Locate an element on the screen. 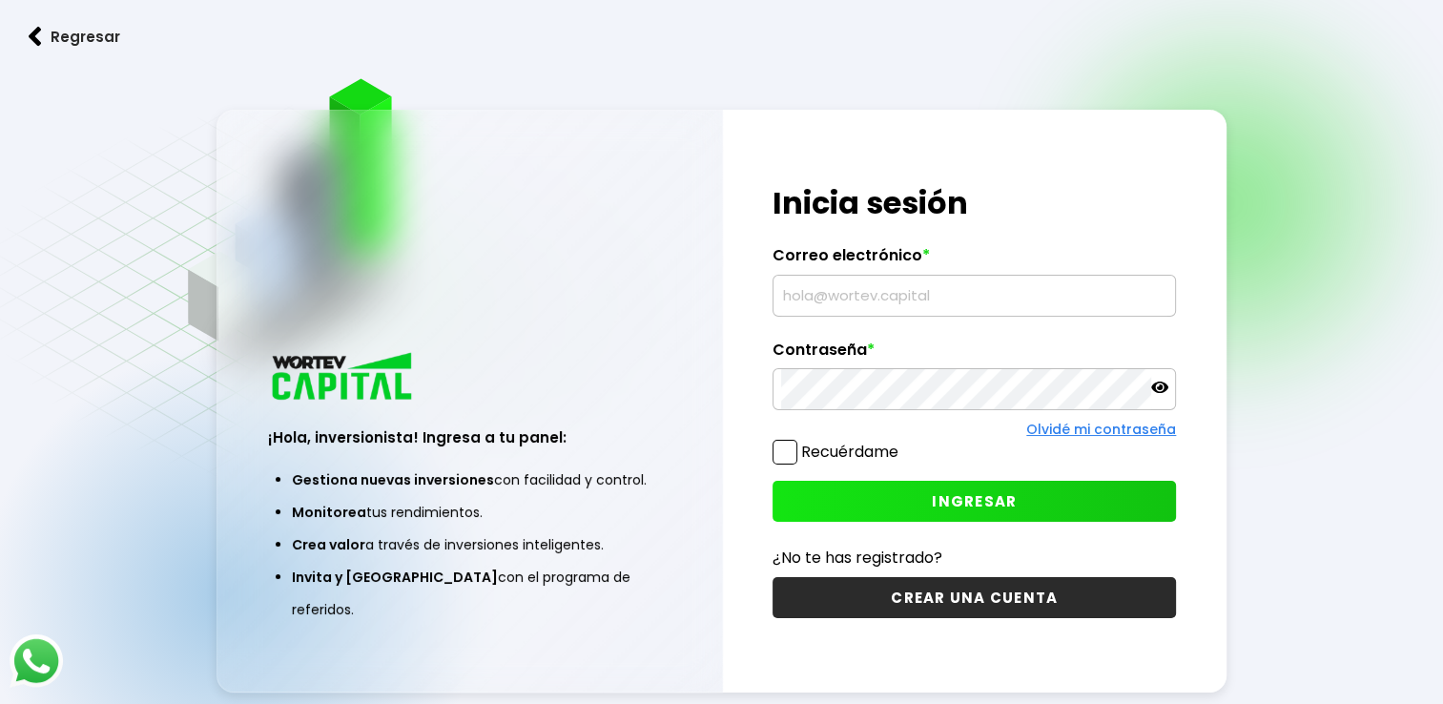 The height and width of the screenshot is (704, 1443). li: con facilidad y control. is located at coordinates (469, 480).